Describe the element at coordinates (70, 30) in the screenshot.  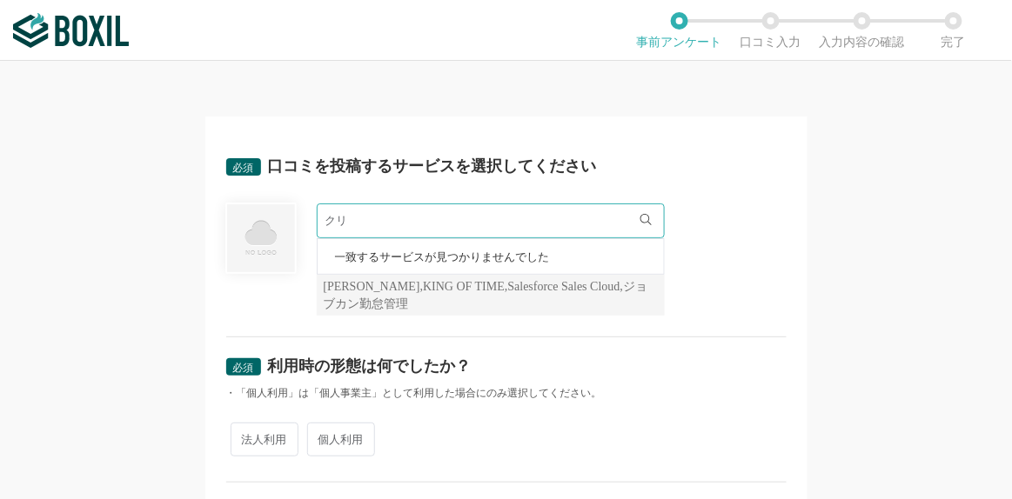
I see `img: ボクシルSaaS_ロゴ` at that location.